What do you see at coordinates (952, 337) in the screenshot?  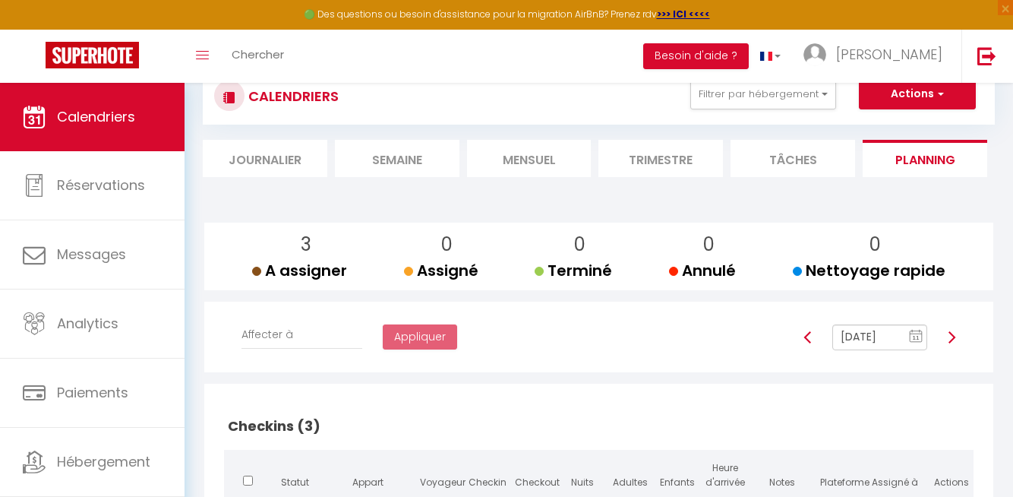 I see `img: arrow-right3.svg` at bounding box center [952, 337].